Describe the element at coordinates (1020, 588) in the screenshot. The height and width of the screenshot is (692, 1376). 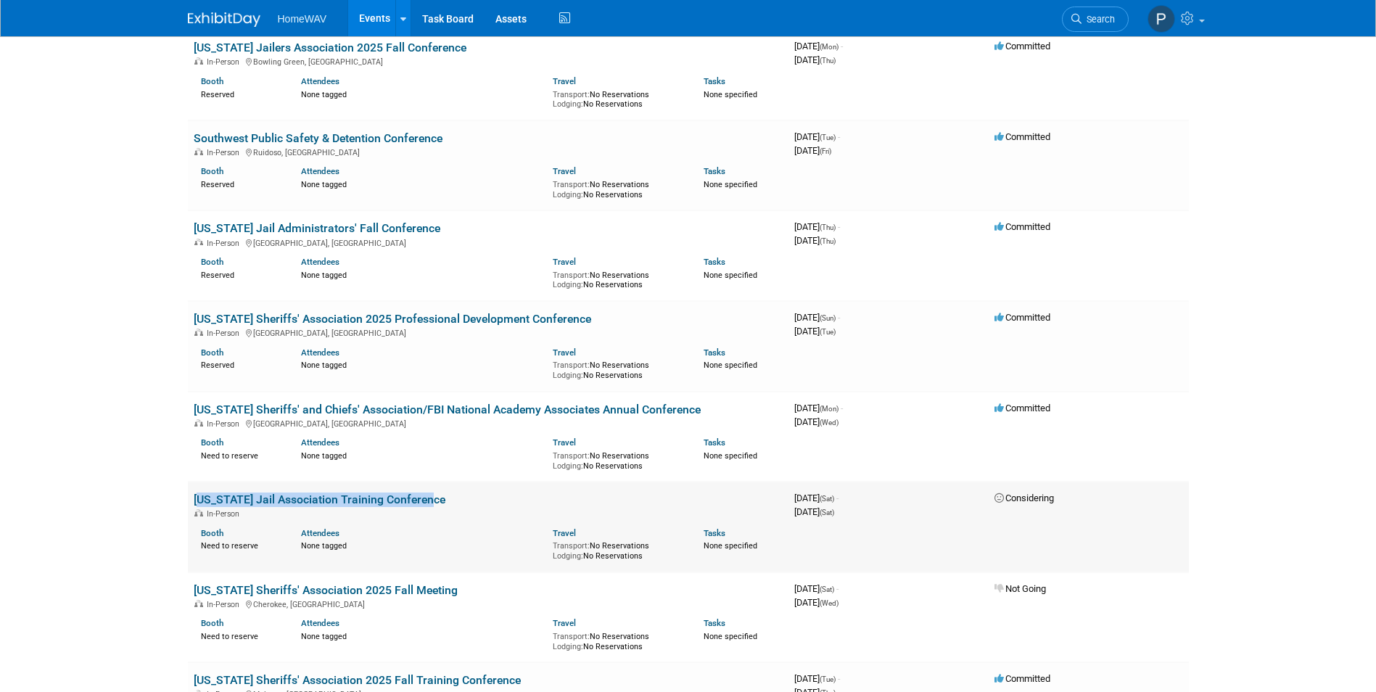
I see `span: Not Going` at that location.